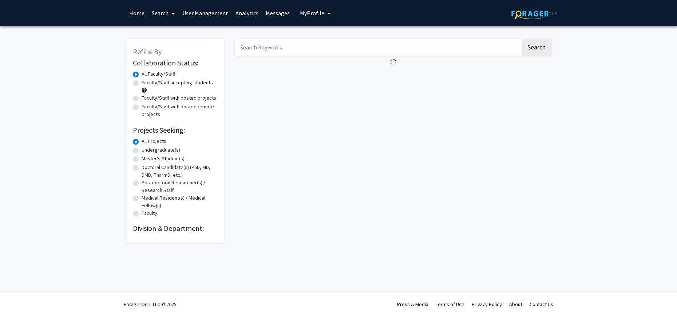 This screenshot has width=677, height=317. I want to click on a: Search, so click(163, 13).